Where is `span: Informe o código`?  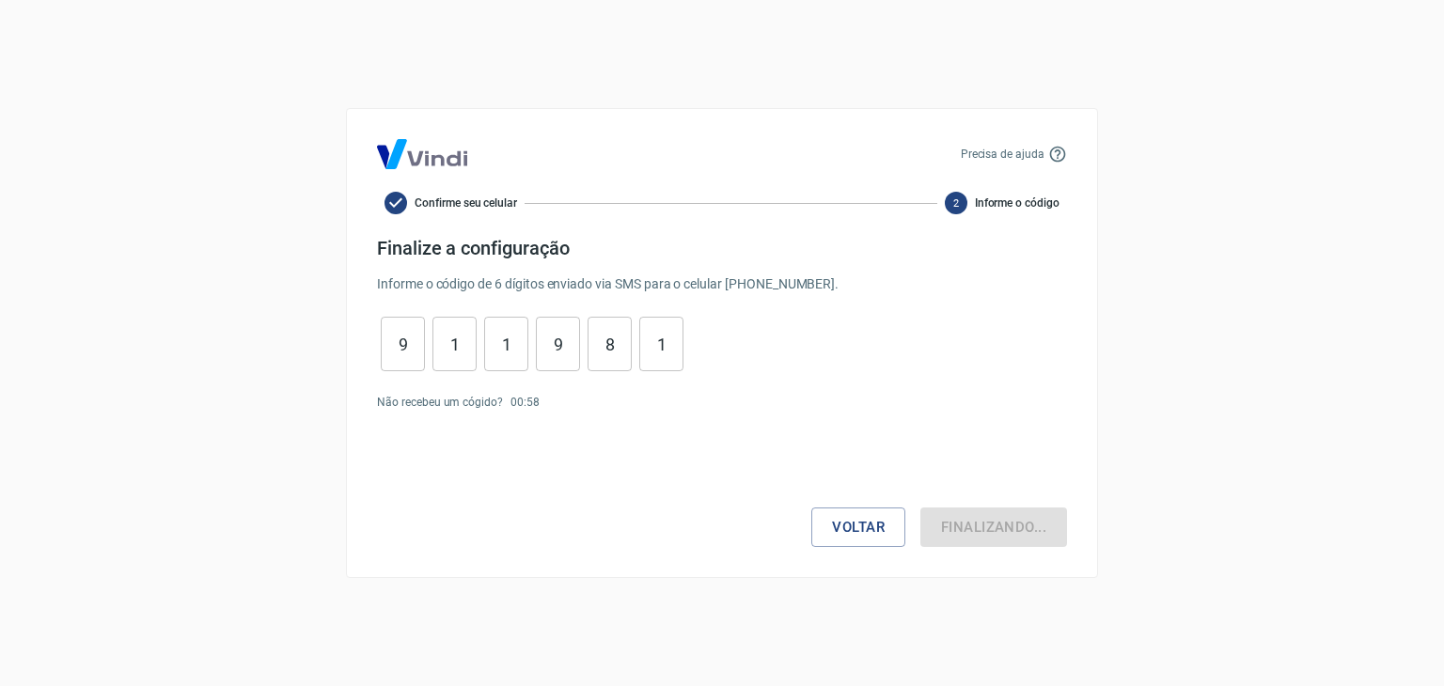 span: Informe o código is located at coordinates (1017, 203).